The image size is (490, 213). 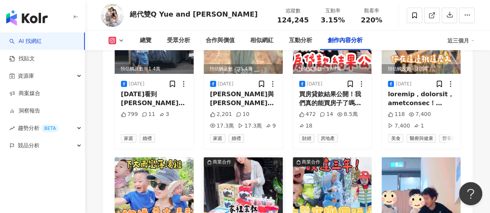 What do you see at coordinates (22, 59) in the screenshot?
I see `a: 找貼文` at bounding box center [22, 59].